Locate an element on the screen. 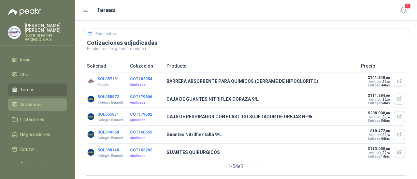  span: 4 días is located at coordinates (385, 85).